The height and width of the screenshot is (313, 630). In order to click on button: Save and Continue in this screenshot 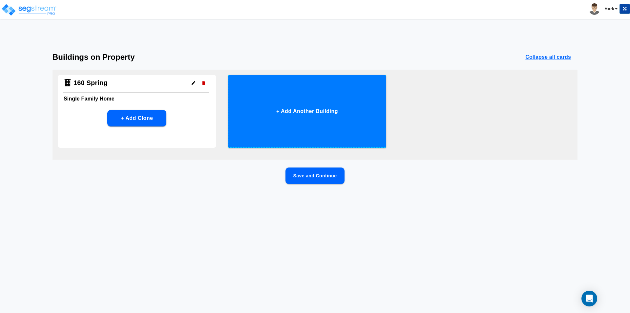, I will do `click(315, 176)`.